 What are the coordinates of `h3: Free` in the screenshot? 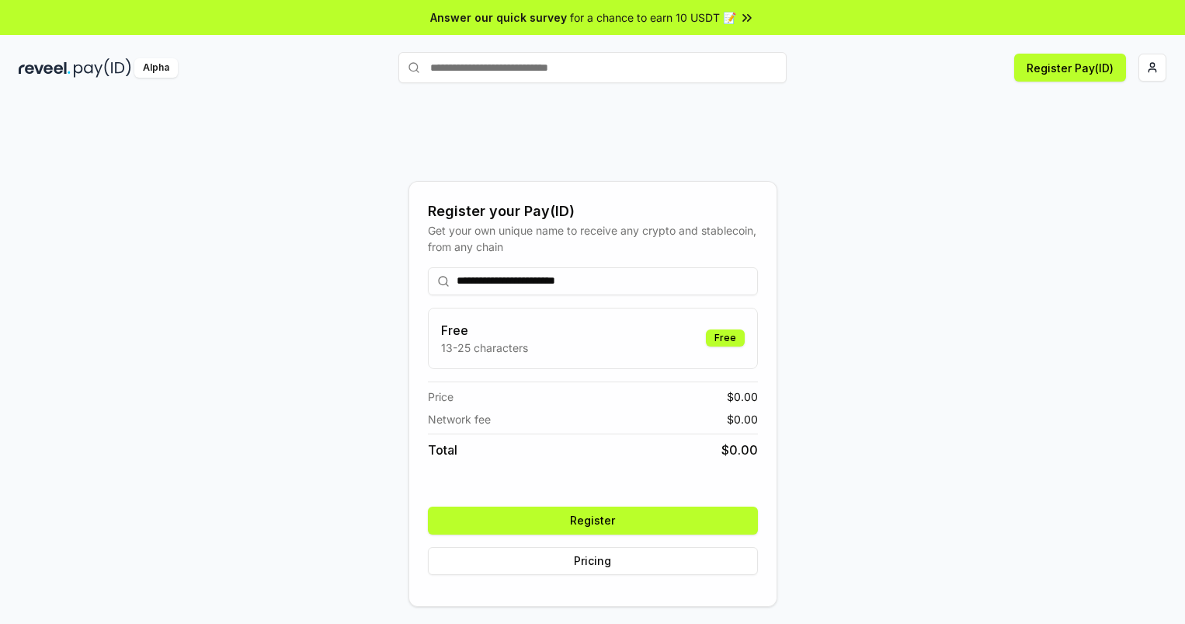 It's located at (485, 330).